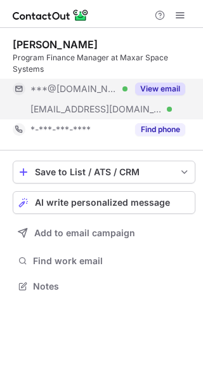  What do you see at coordinates (84, 233) in the screenshot?
I see `span: Add to email campaign` at bounding box center [84, 233].